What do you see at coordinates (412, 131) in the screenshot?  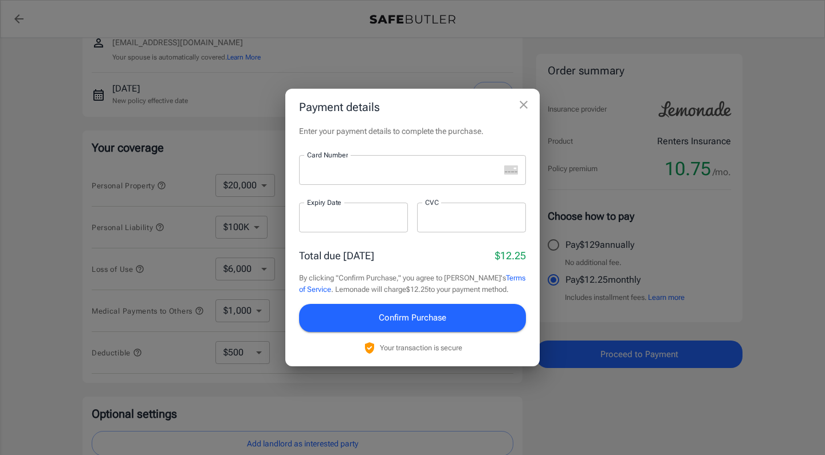 I see `p: Enter your payment details to complete the purchase.` at bounding box center [412, 131].